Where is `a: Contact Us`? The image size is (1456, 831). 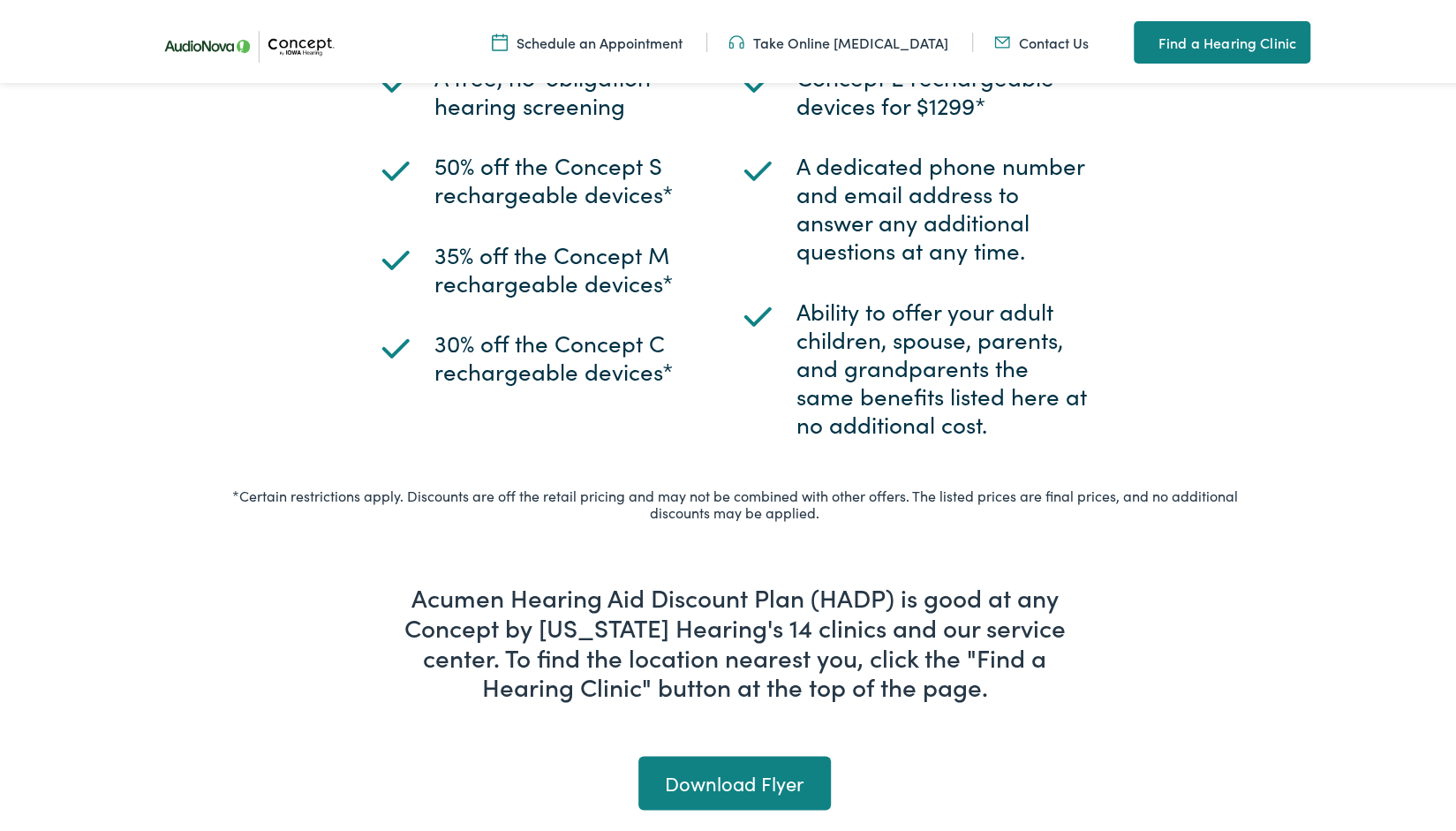
a: Contact Us is located at coordinates (1042, 38).